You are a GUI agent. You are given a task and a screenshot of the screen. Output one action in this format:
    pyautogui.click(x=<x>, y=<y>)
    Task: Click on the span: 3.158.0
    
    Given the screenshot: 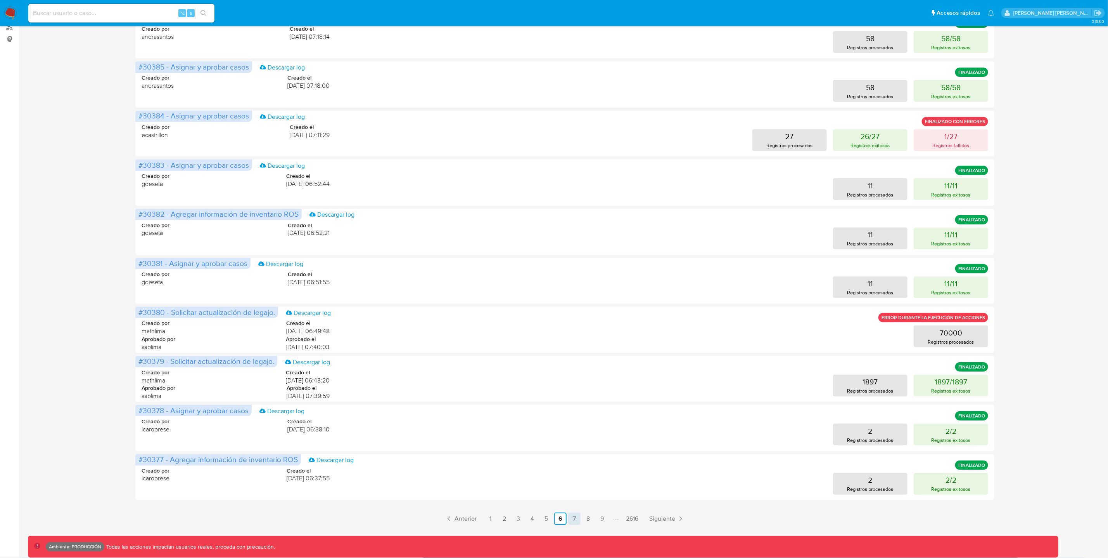 What is the action you would take?
    pyautogui.click(x=1098, y=21)
    